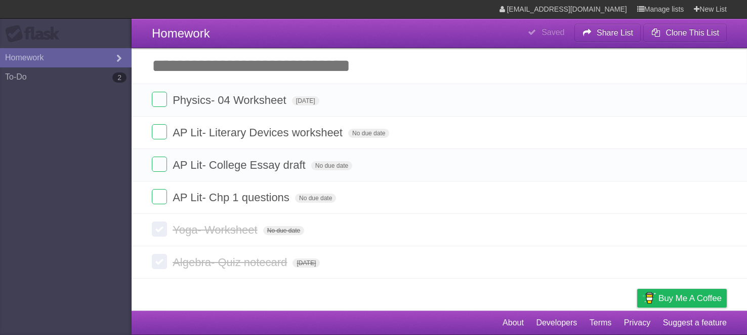  I want to click on span: Buy me a coffee, so click(690, 298).